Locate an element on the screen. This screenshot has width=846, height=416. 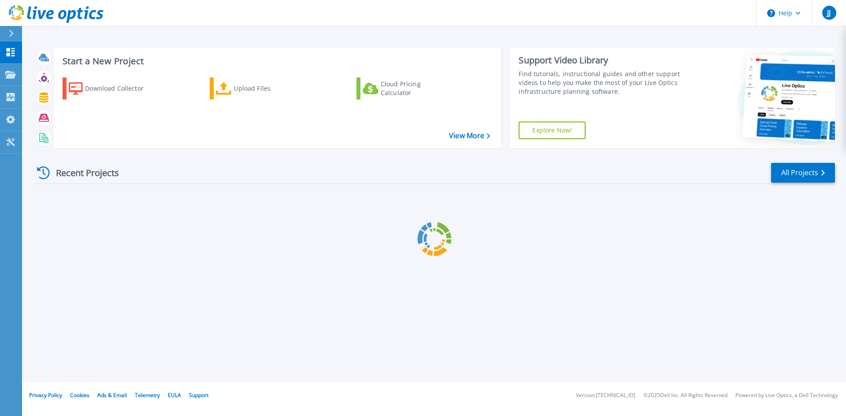
a: Explore Now! is located at coordinates (552, 130).